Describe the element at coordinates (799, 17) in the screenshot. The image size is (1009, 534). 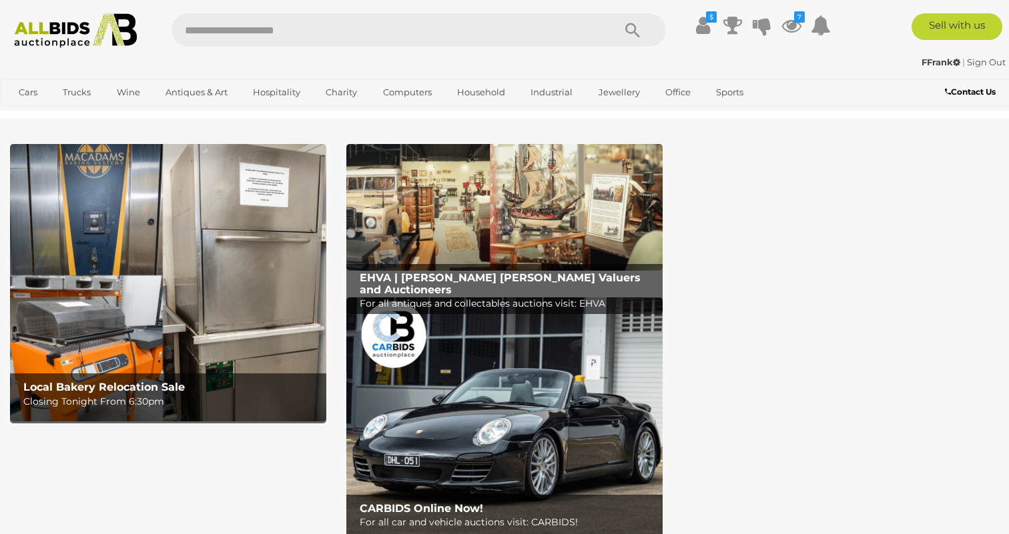
I see `i: 7` at that location.